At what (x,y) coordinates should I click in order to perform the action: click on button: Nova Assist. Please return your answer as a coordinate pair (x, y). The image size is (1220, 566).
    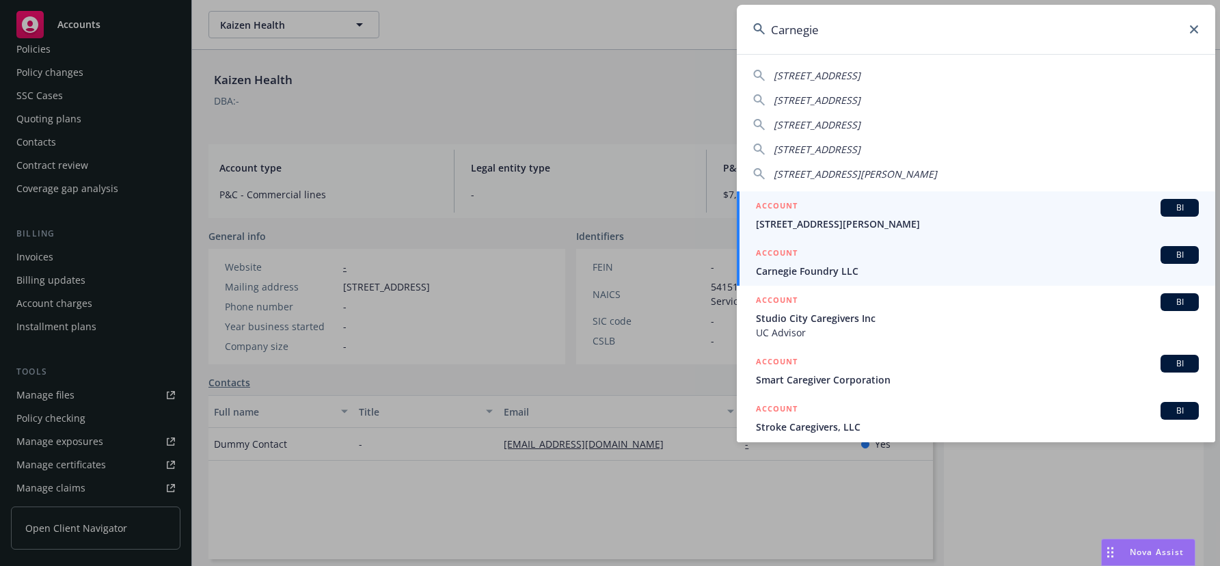
    Looking at the image, I should click on (1148, 552).